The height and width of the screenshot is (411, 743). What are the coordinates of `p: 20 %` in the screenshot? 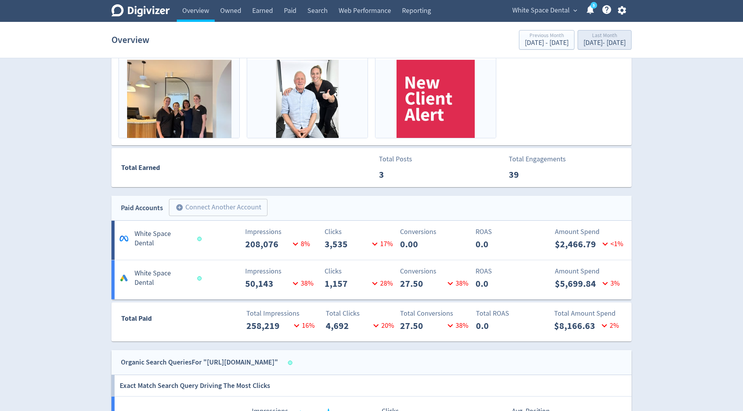 It's located at (382, 326).